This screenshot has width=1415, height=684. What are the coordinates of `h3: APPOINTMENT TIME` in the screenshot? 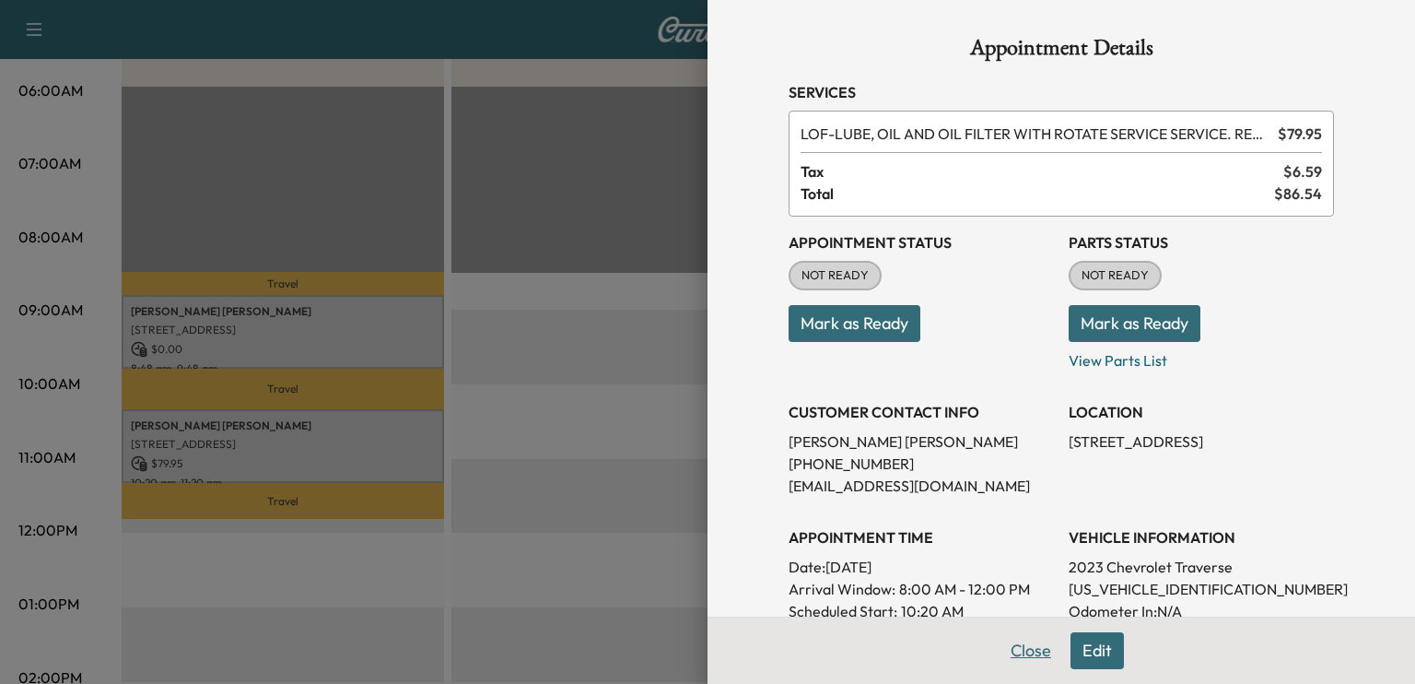 It's located at (921, 537).